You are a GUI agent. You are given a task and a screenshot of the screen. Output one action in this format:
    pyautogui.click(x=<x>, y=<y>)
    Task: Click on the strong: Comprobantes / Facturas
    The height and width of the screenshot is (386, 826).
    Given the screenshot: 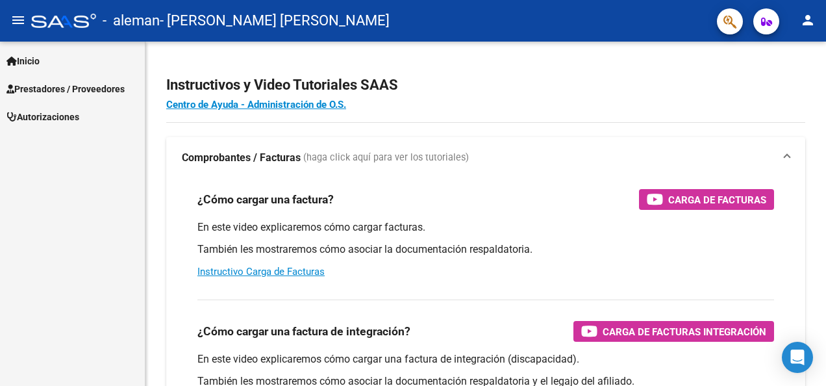 What is the action you would take?
    pyautogui.click(x=241, y=158)
    